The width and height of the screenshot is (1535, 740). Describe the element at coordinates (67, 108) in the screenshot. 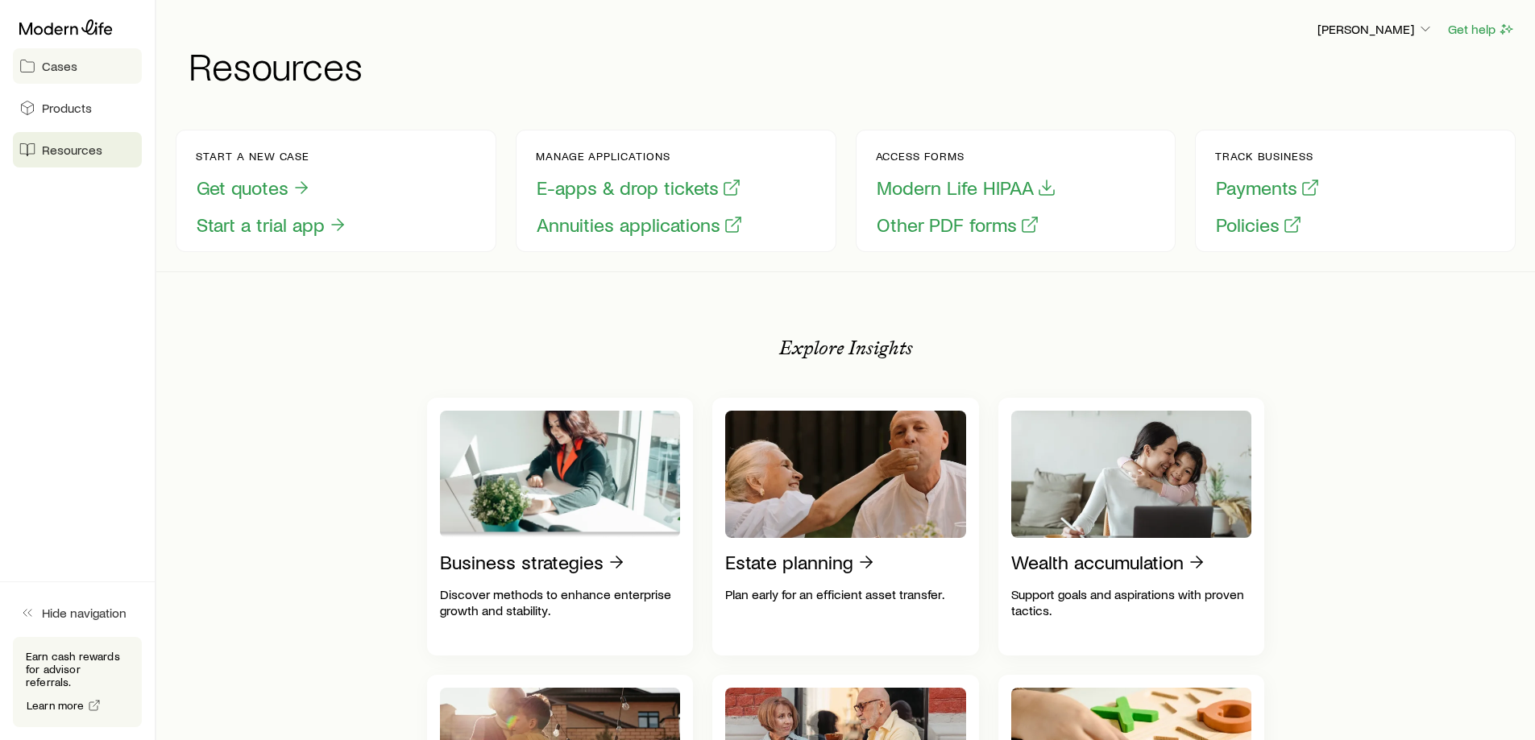

I see `span: Products` at that location.